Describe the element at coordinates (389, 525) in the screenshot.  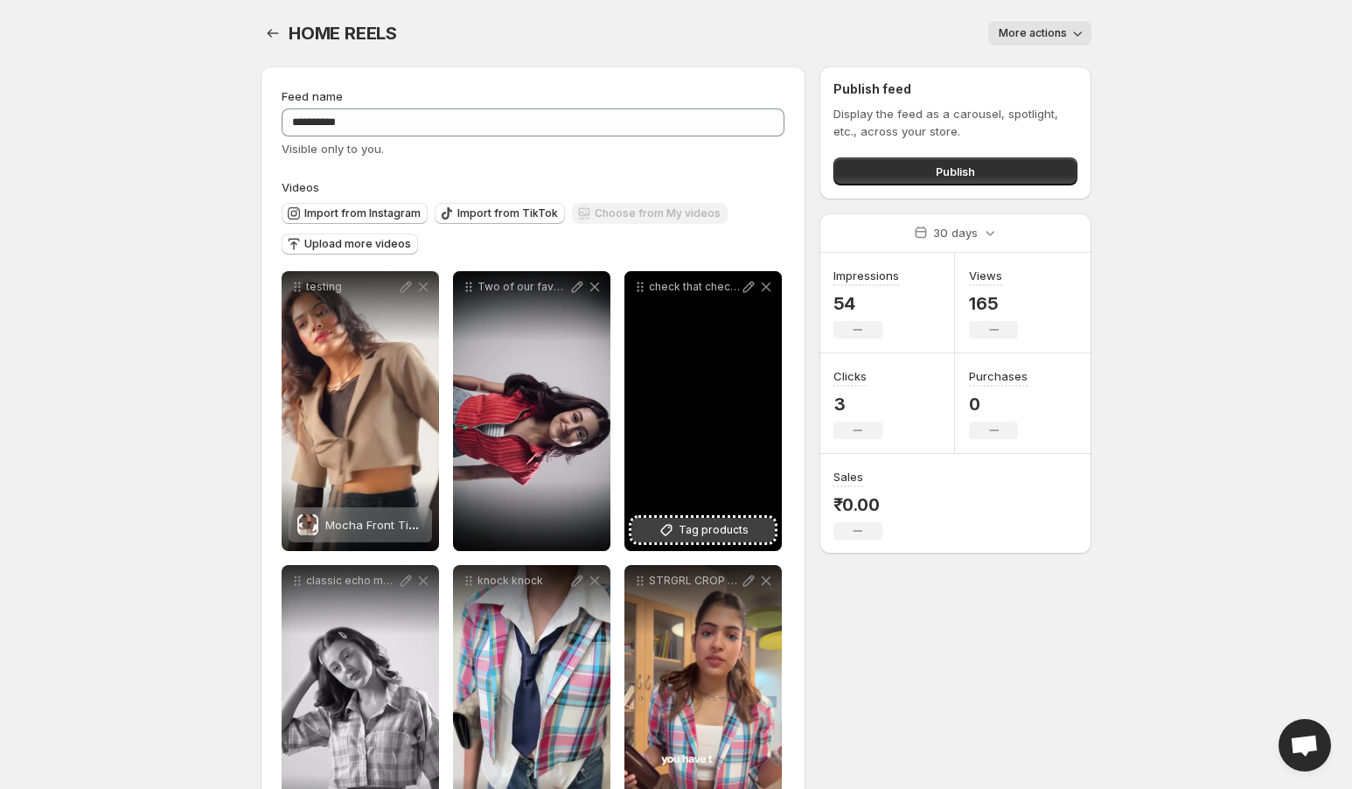
I see `span: Mocha Front Tie Blazer` at that location.